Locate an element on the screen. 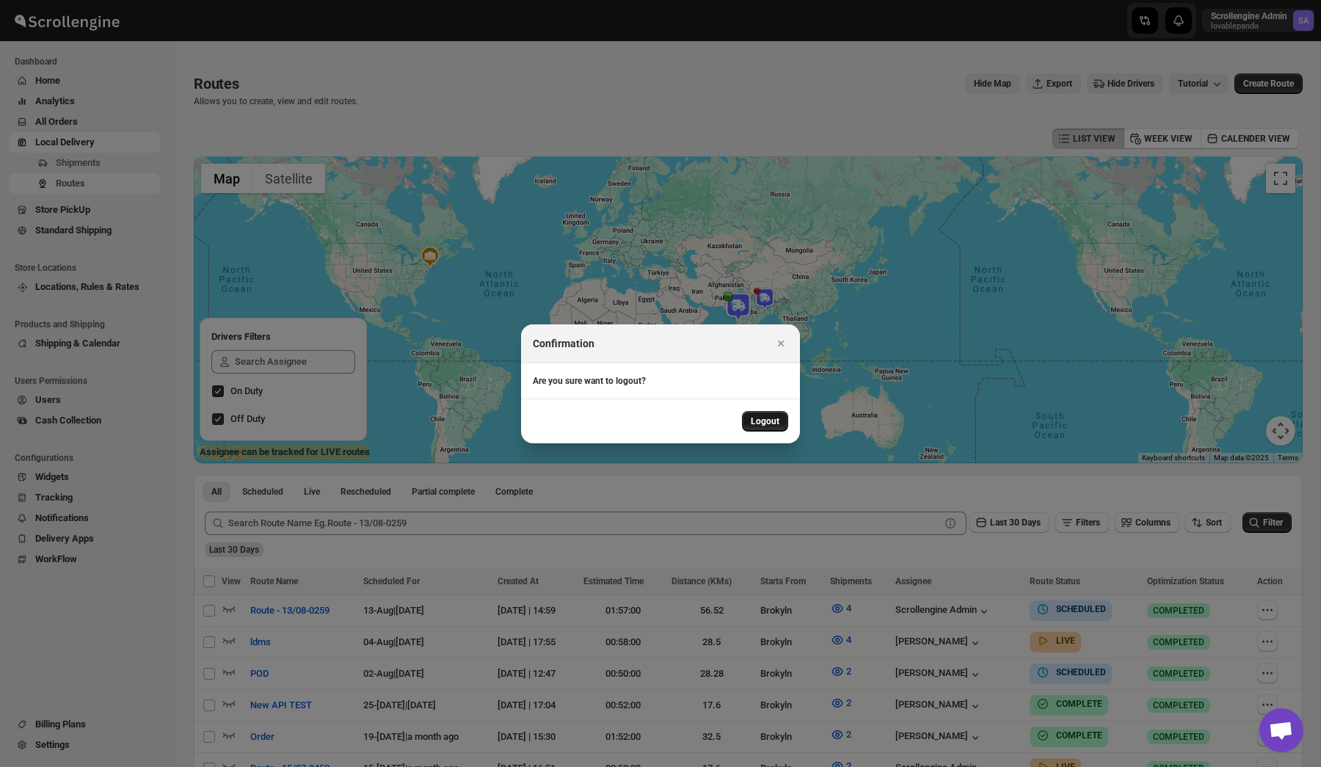  button: Close is located at coordinates (781, 343).